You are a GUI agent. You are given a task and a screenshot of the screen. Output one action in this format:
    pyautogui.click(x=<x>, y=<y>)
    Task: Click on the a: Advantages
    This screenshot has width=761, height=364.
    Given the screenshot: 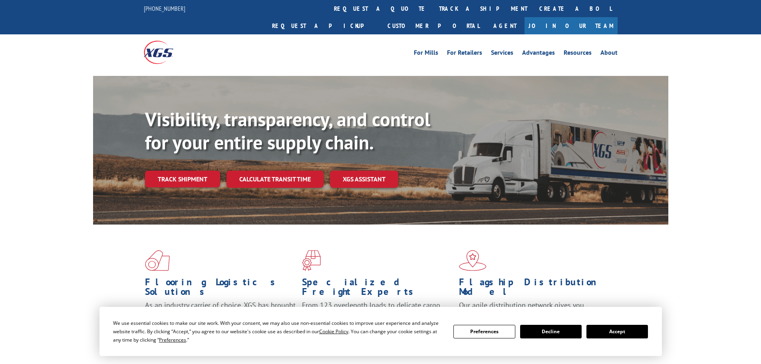 What is the action you would take?
    pyautogui.click(x=538, y=54)
    